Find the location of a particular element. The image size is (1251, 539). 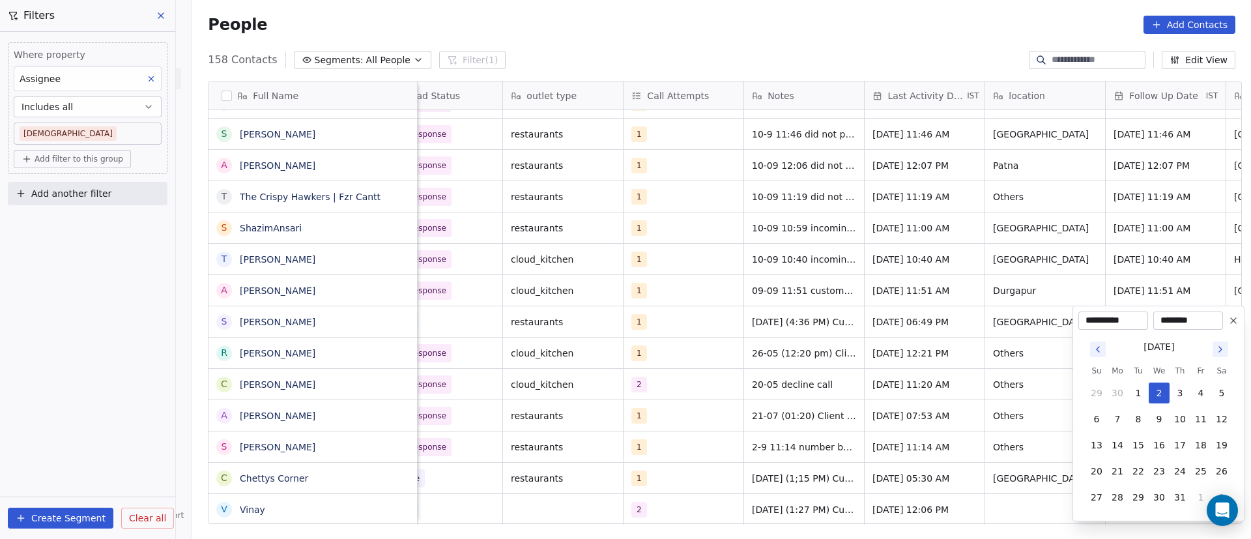

button: 7 is located at coordinates (1117, 419).